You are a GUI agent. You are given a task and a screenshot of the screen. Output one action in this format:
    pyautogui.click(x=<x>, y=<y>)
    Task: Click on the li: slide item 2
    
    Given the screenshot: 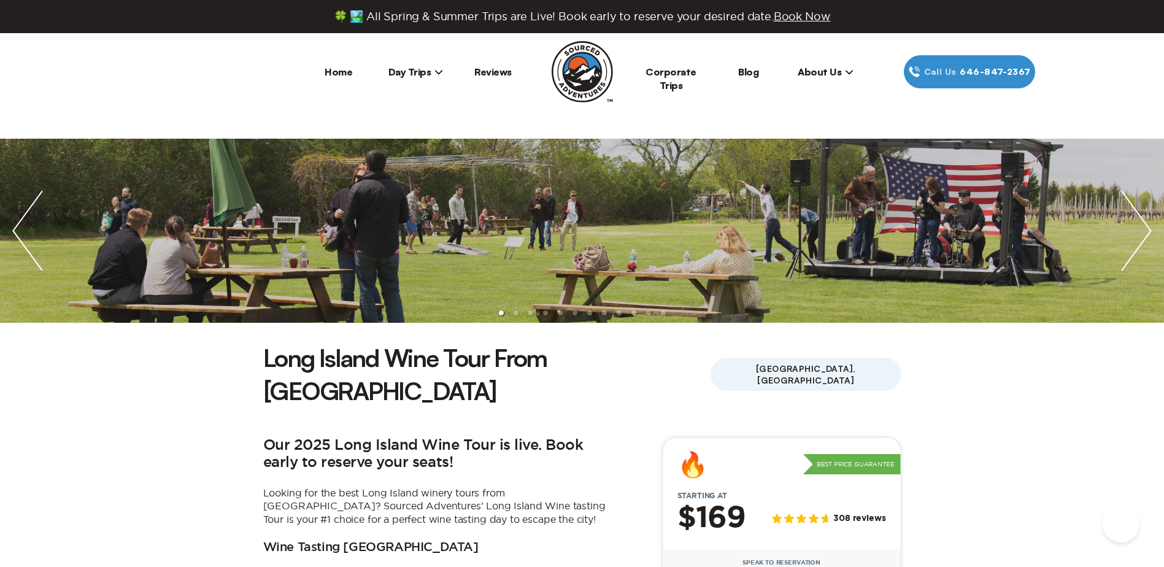 What is the action you would take?
    pyautogui.click(x=516, y=313)
    